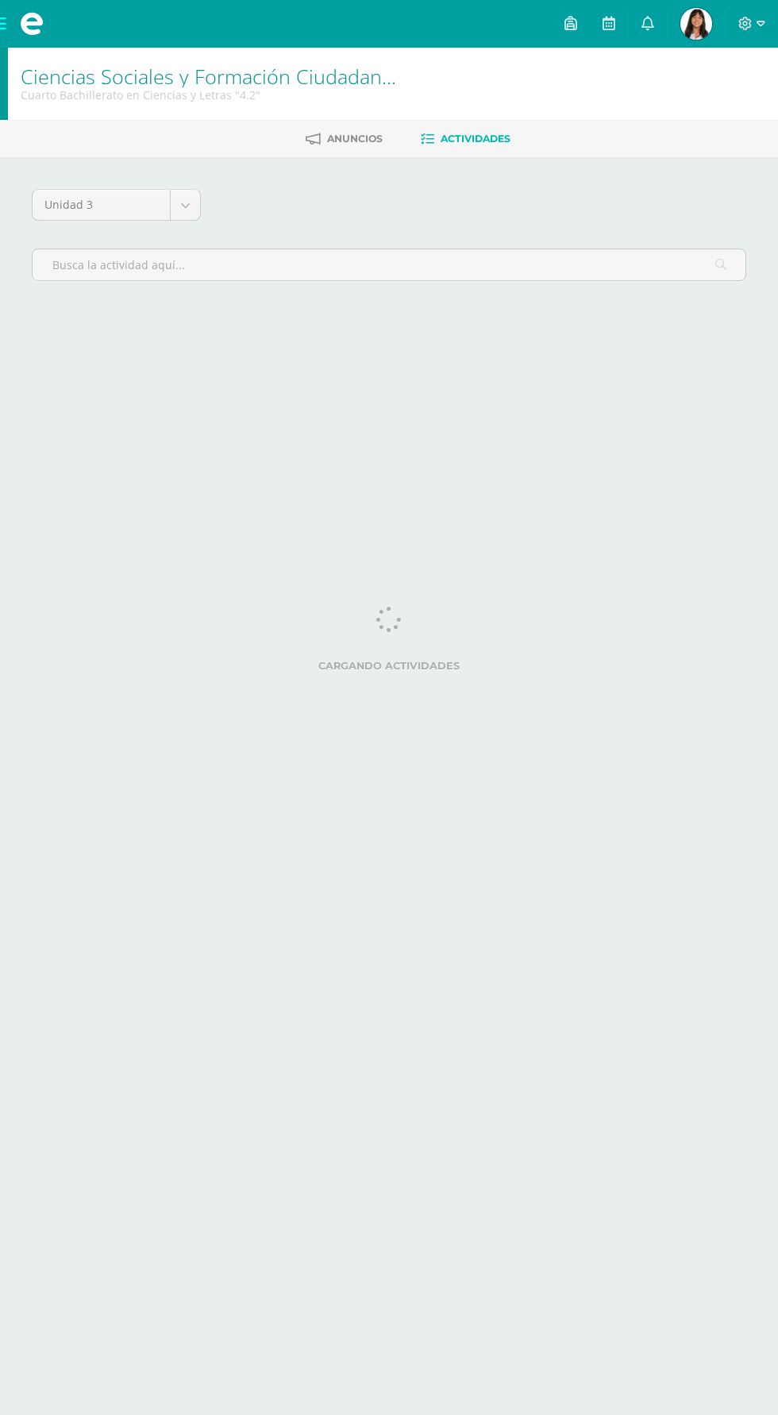 The image size is (778, 1415). Describe the element at coordinates (476, 138) in the screenshot. I see `span: Actividades` at that location.